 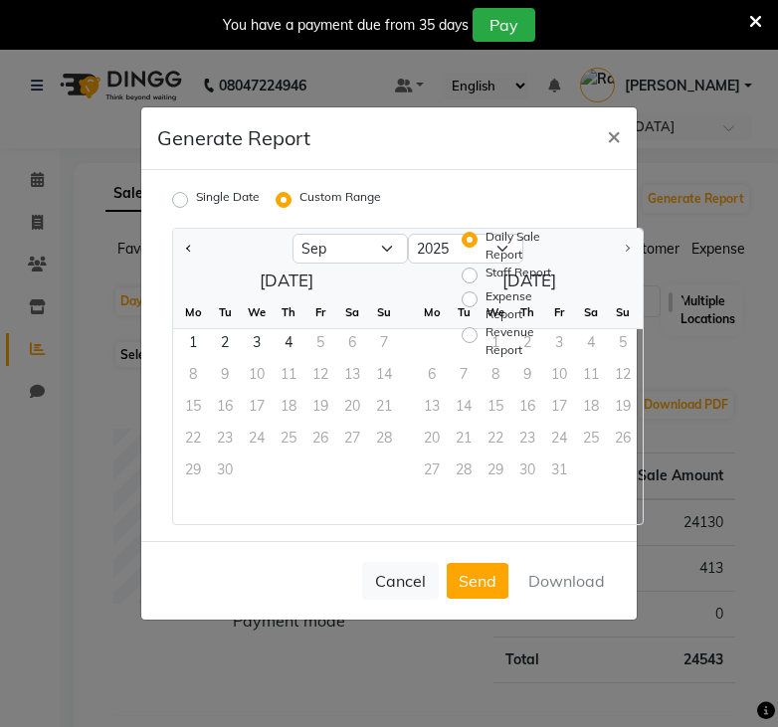 What do you see at coordinates (503, 25) in the screenshot?
I see `button: Pay` at bounding box center [503, 25].